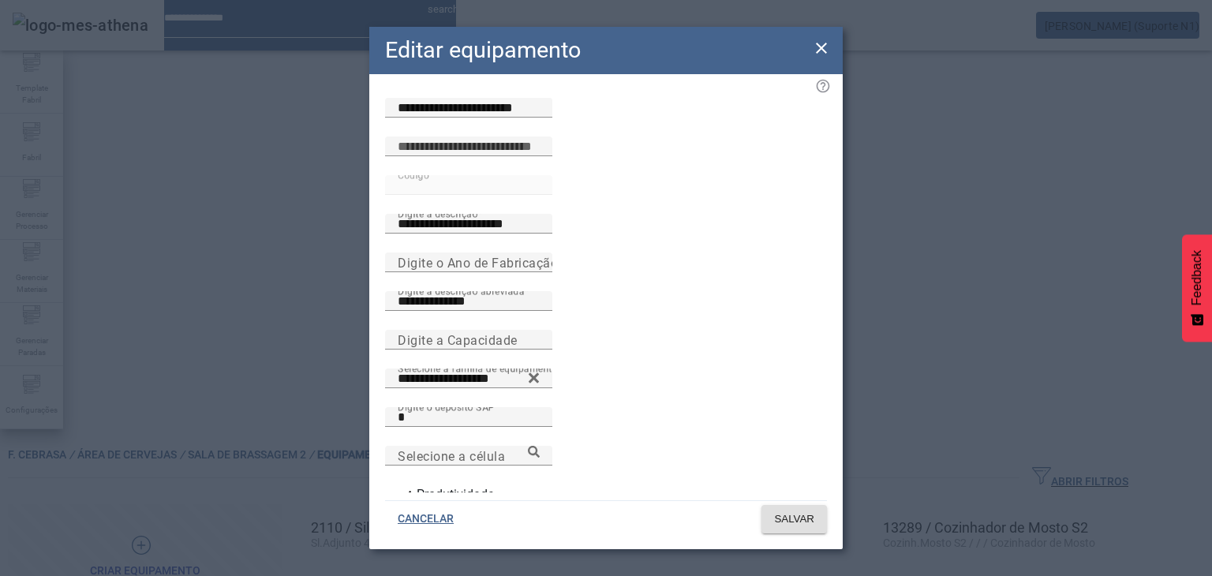  What do you see at coordinates (477, 368) in the screenshot?
I see `mat-label: Selecione a família de equipamento` at bounding box center [477, 368].